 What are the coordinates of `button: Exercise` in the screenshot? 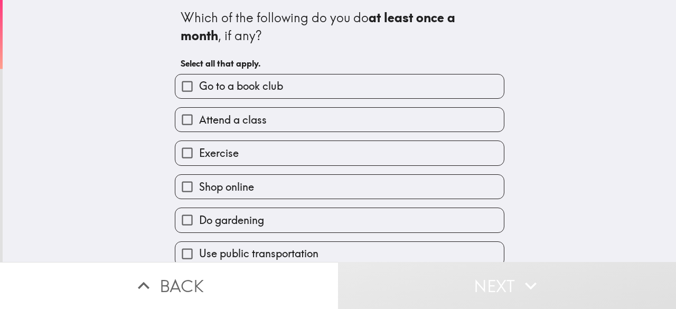 It's located at (340, 153).